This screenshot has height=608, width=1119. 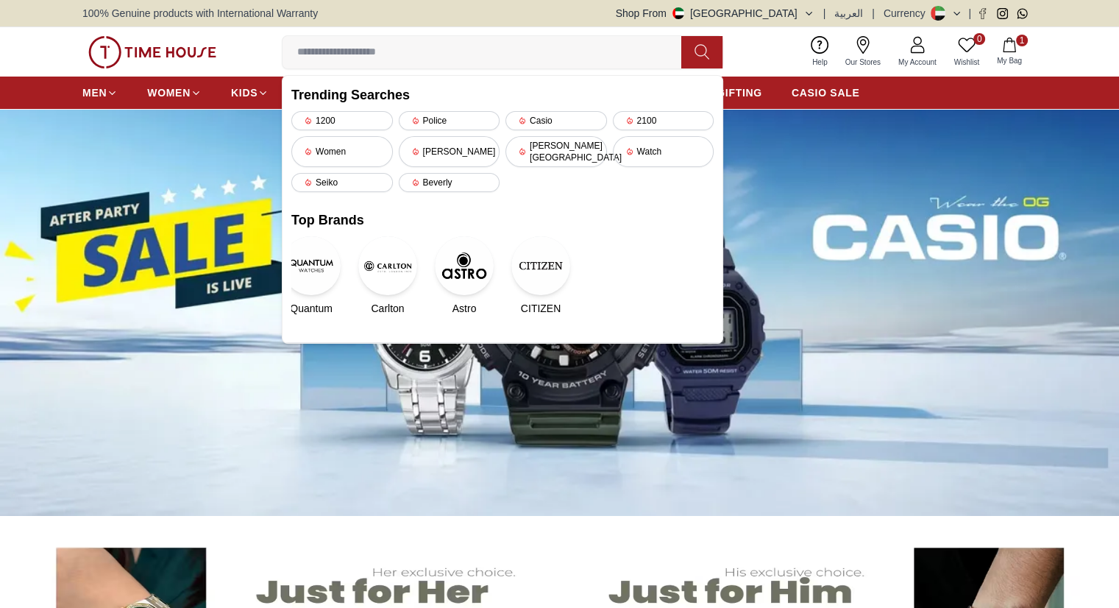 I want to click on span: WOMEN, so click(x=168, y=93).